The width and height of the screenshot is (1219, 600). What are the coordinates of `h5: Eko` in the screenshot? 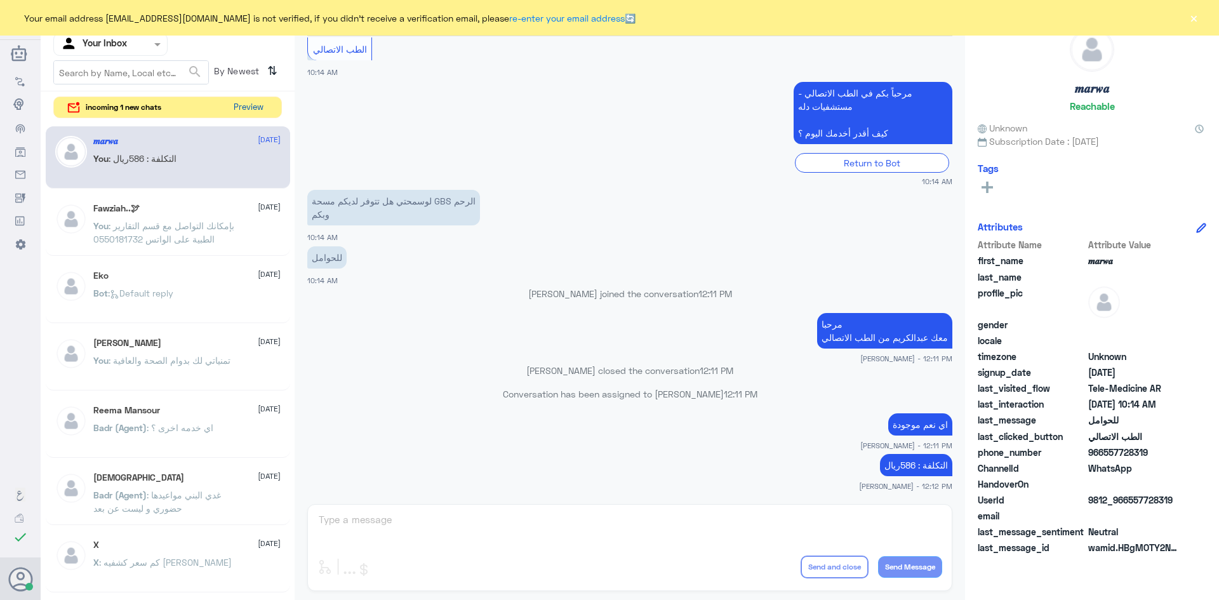 It's located at (101, 275).